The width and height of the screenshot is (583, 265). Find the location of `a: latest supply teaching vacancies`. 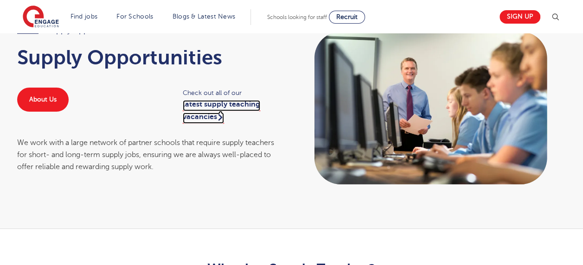

a: latest supply teaching vacancies is located at coordinates (221, 112).